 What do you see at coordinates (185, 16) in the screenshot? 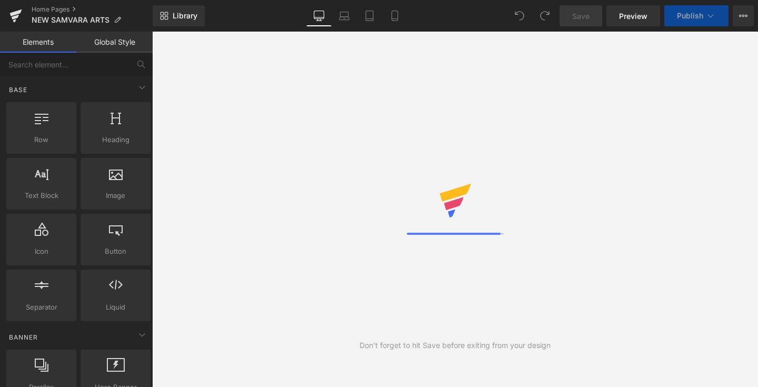
I see `span: Library` at bounding box center [185, 16].